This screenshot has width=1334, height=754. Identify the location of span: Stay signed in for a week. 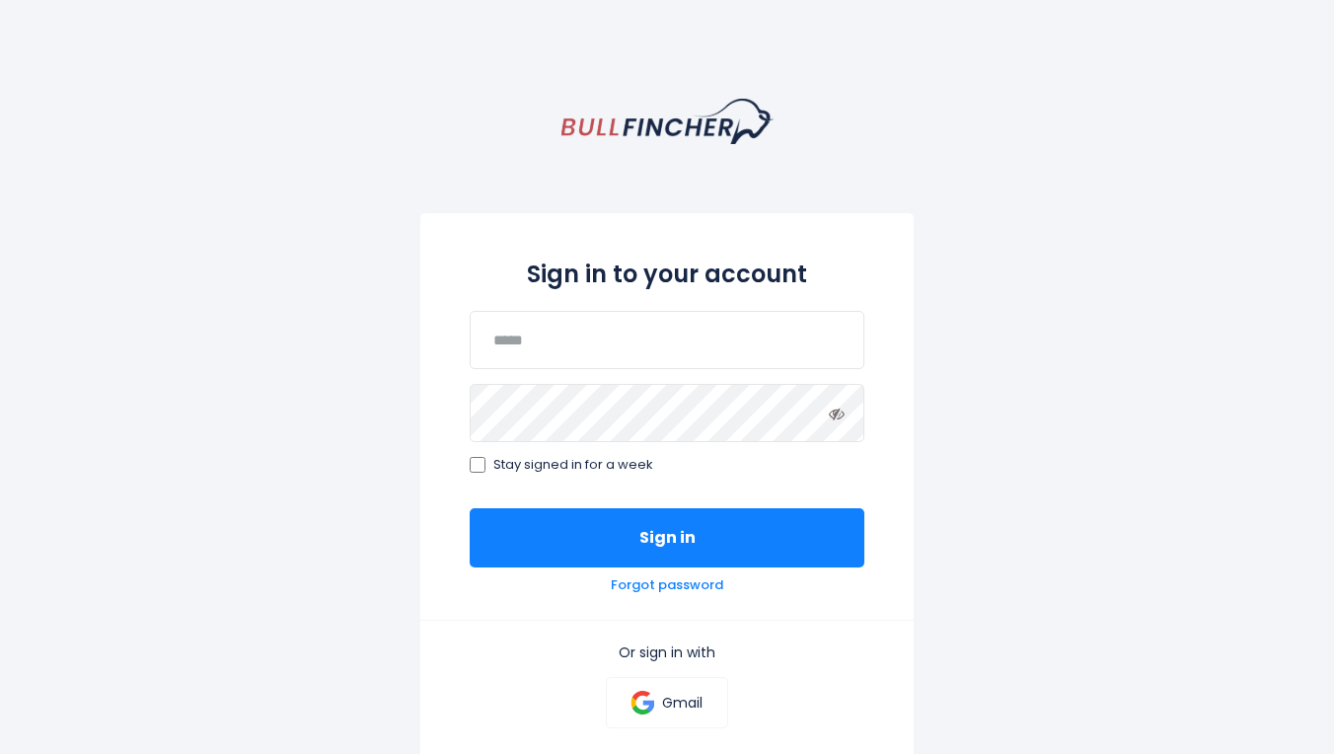
(573, 465).